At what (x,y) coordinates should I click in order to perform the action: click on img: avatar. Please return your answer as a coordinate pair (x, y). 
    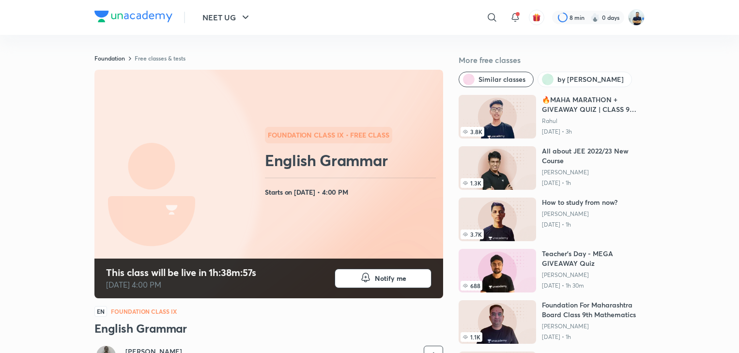
    Looking at the image, I should click on (537, 17).